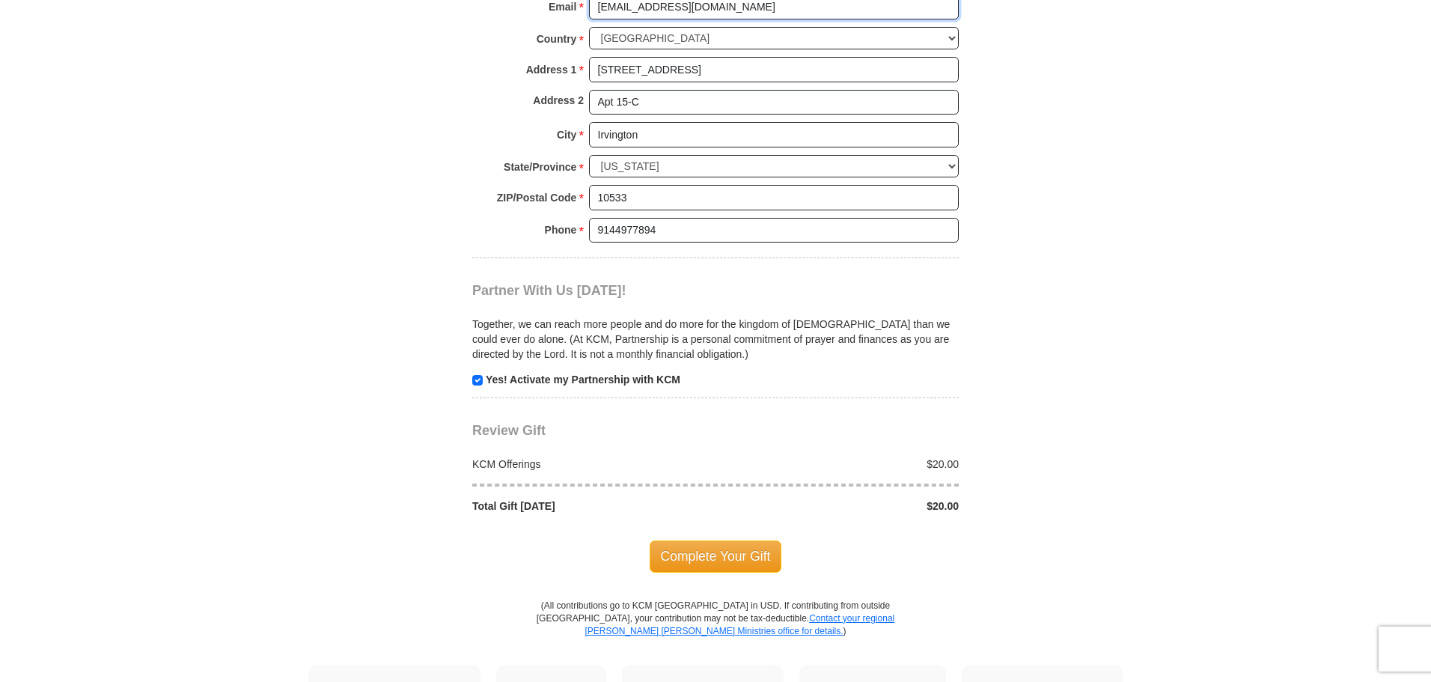  I want to click on strong: Country, so click(557, 39).